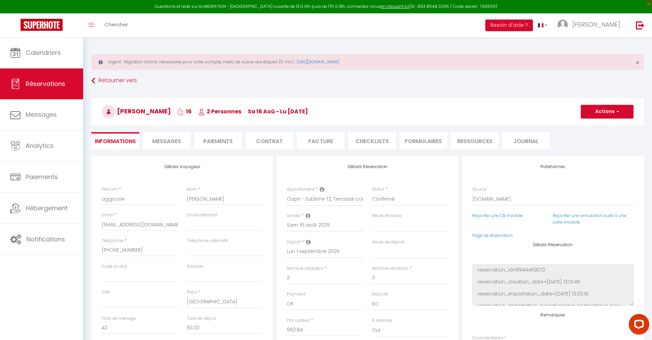  I want to click on label: Ville, so click(106, 292).